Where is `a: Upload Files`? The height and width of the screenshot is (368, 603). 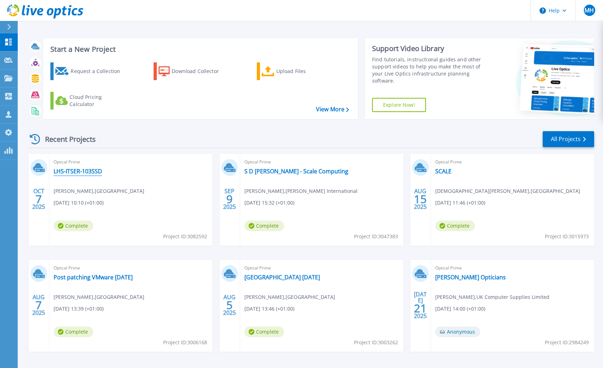
a: Upload Files is located at coordinates (296, 71).